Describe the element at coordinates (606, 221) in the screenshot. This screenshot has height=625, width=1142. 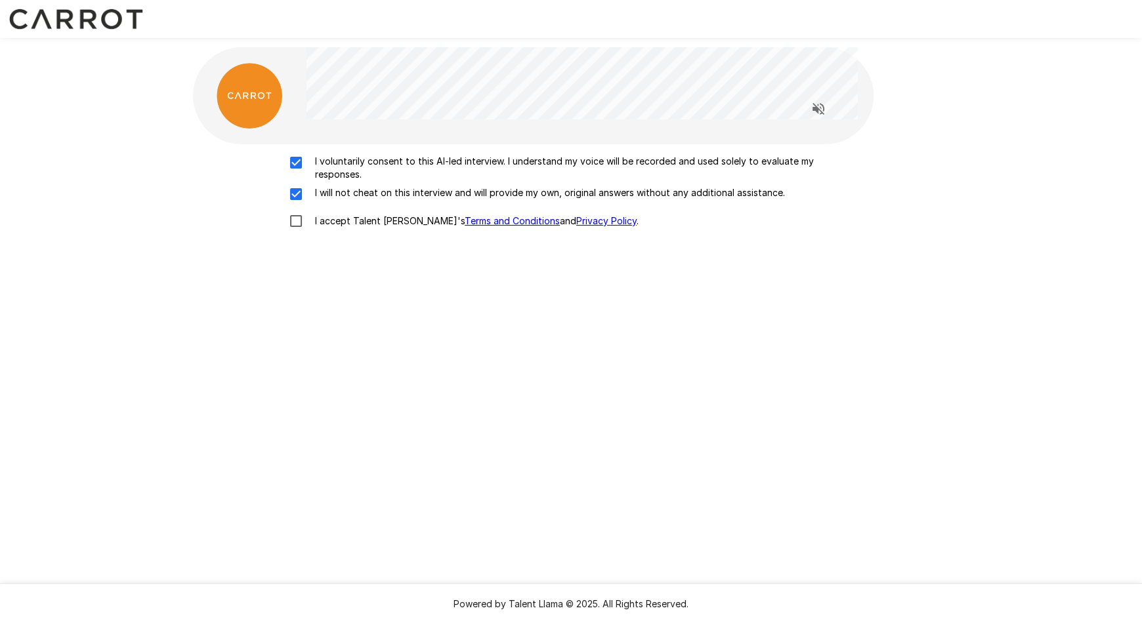
I see `a: Privacy Policy` at that location.